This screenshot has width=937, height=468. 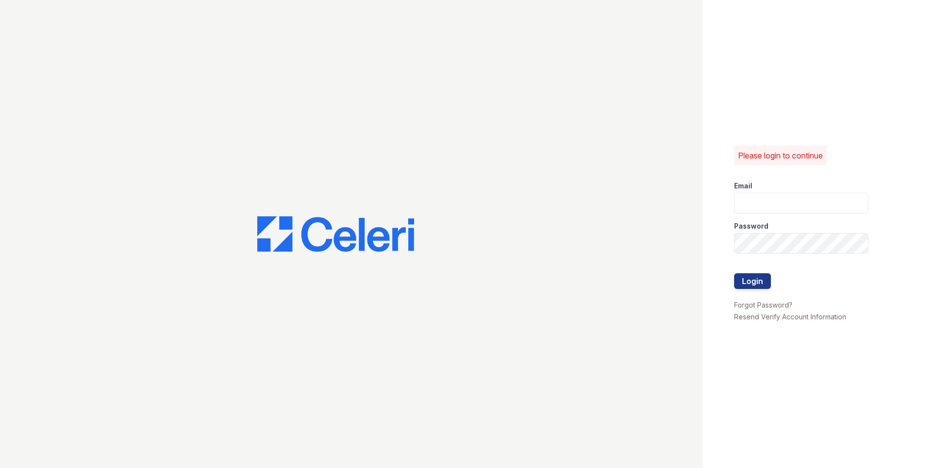 I want to click on label: Email, so click(x=743, y=186).